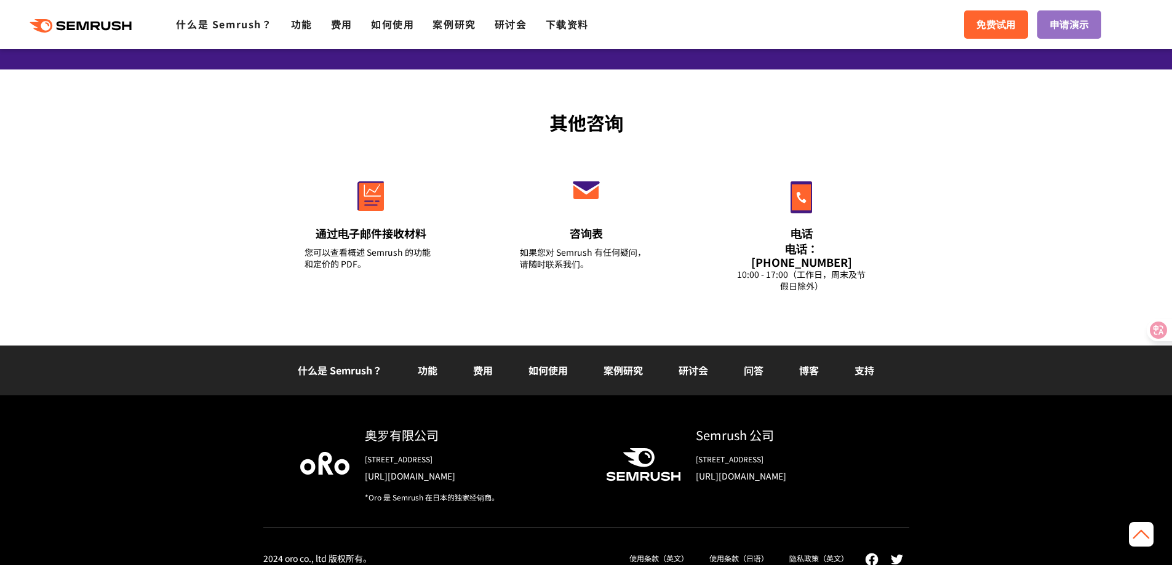 This screenshot has height=565, width=1172. What do you see at coordinates (325, 463) in the screenshot?
I see `img: Oro 公司` at bounding box center [325, 463].